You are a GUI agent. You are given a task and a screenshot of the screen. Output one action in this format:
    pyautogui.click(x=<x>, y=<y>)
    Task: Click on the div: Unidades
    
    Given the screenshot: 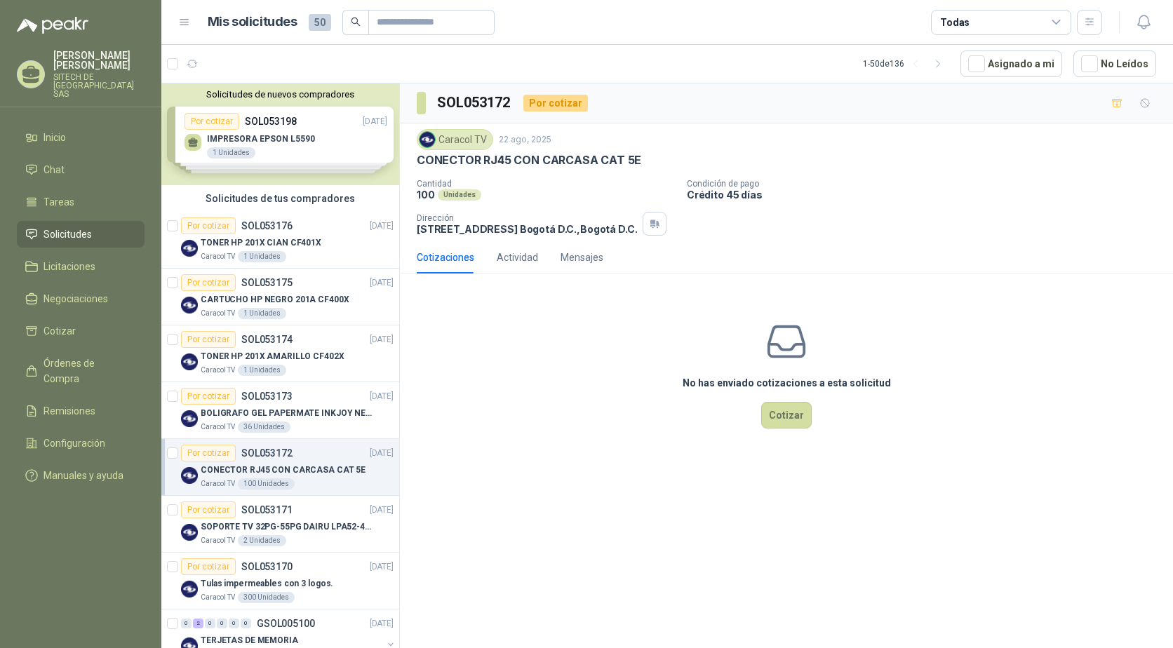 What is the action you would take?
    pyautogui.click(x=459, y=195)
    